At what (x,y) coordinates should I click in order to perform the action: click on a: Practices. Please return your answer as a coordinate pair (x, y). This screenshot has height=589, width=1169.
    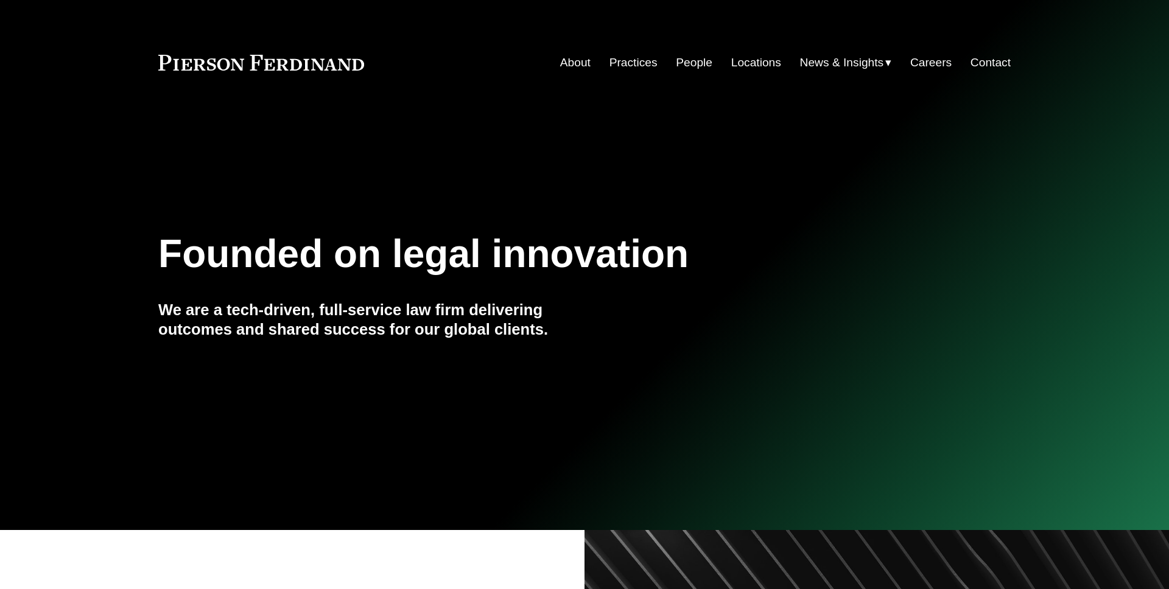
    Looking at the image, I should click on (633, 63).